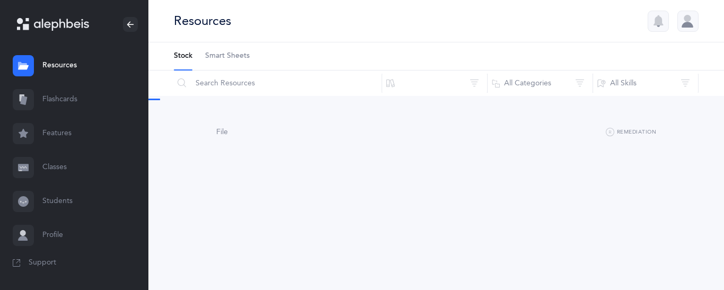 The width and height of the screenshot is (724, 290). Describe the element at coordinates (278, 83) in the screenshot. I see `input: Search Resources` at that location.